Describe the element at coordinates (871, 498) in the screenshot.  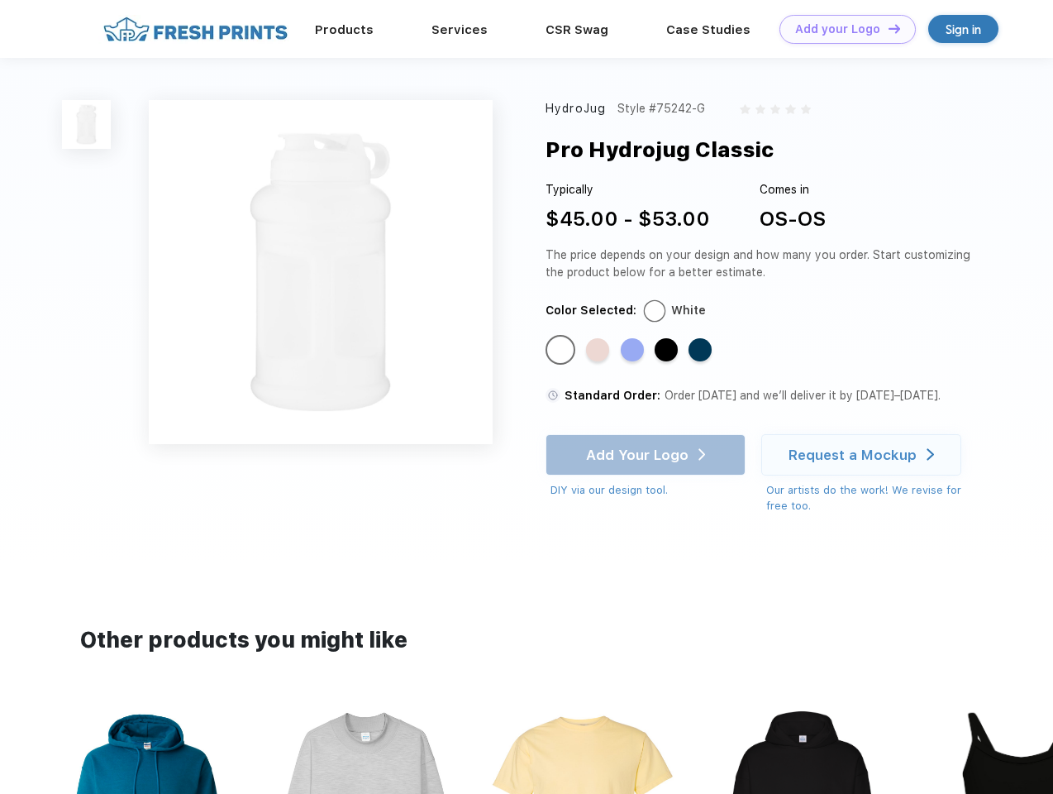
I see `div: Our artists do the work! We revise for free too.` at that location.